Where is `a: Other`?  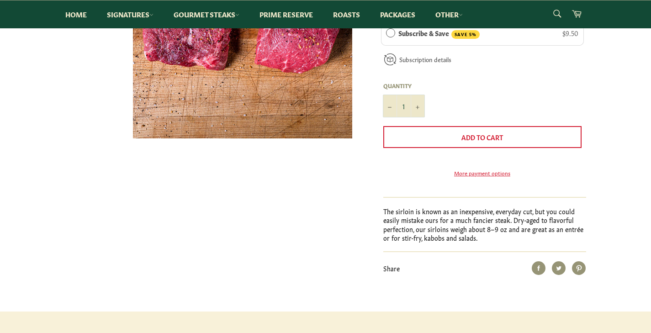 a: Other is located at coordinates (449, 14).